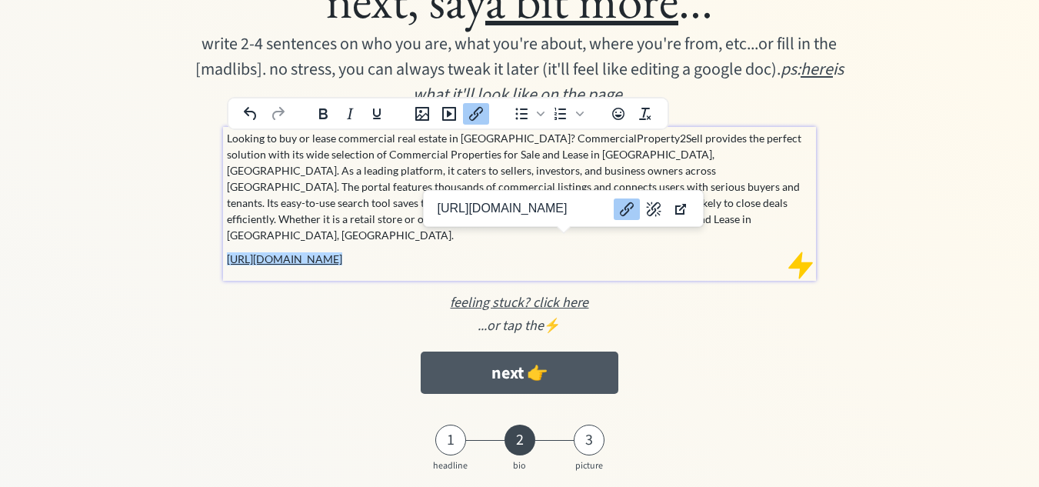 The image size is (1039, 487). What do you see at coordinates (350, 114) in the screenshot?
I see `button: Italic` at bounding box center [350, 114].